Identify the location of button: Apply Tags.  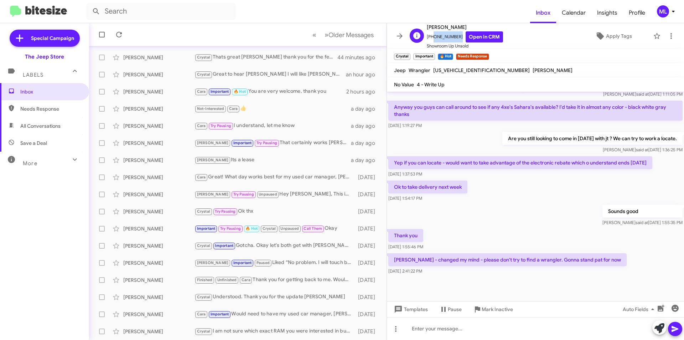
(613, 36).